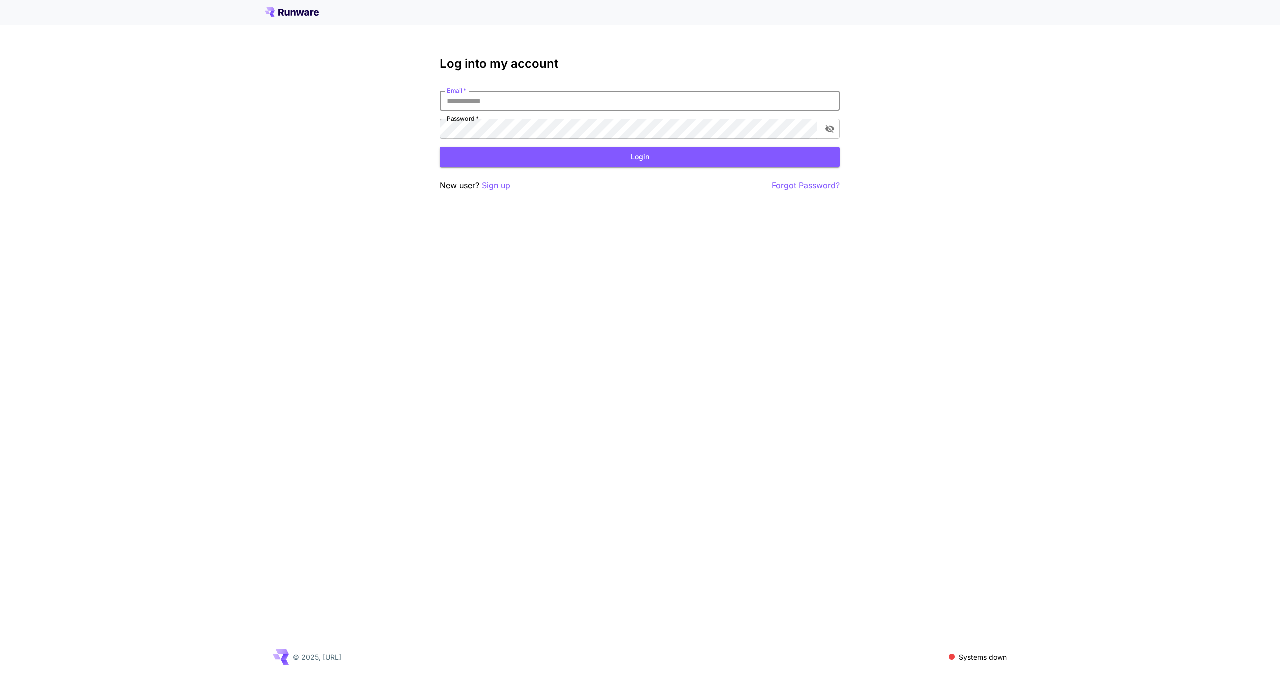 Image resolution: width=1280 pixels, height=675 pixels. What do you see at coordinates (640, 64) in the screenshot?
I see `h3: Log into my account` at bounding box center [640, 64].